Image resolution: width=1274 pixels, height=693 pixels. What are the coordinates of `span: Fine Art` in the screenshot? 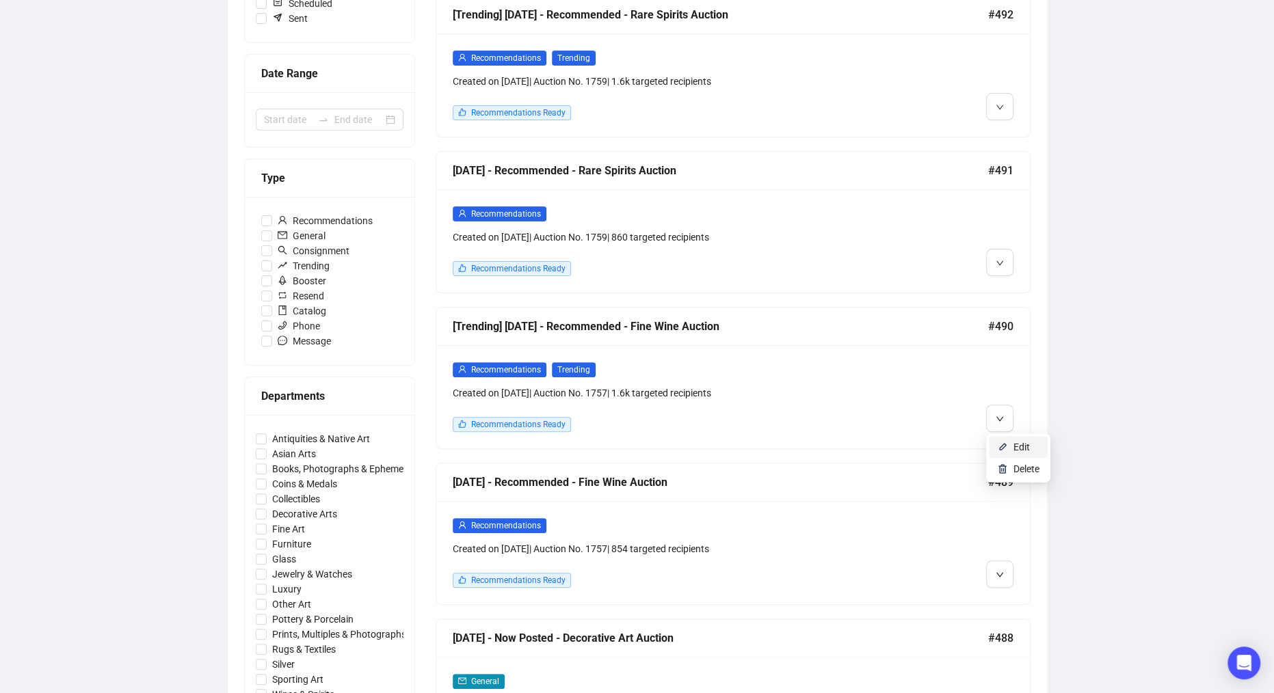 It's located at (289, 529).